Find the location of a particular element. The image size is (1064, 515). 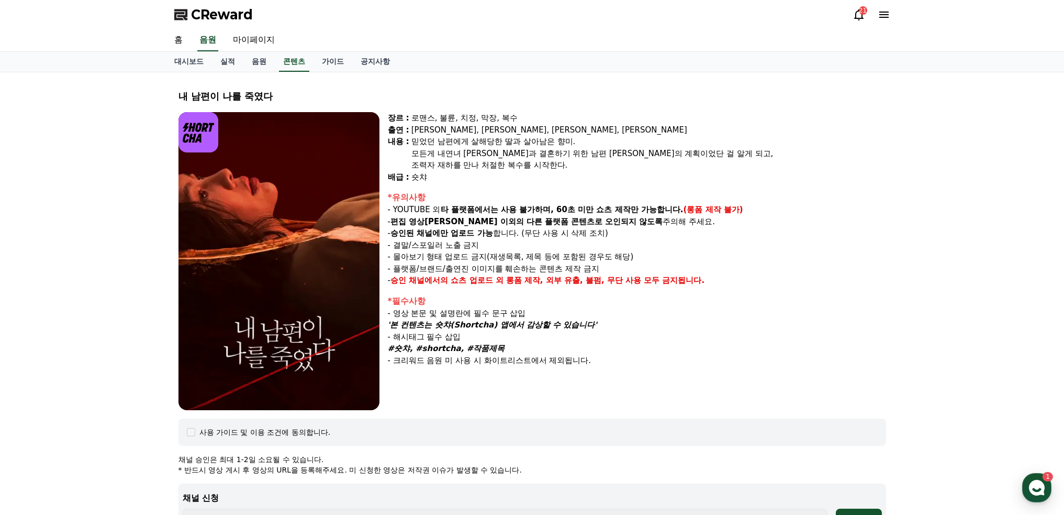

strong: (롱폼 제작 불가) is located at coordinates (714, 209).